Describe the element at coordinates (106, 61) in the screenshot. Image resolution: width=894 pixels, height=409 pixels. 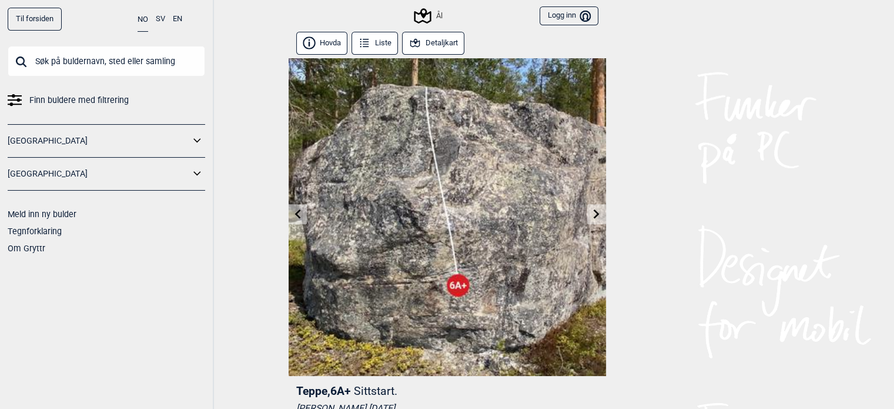
I see `input: Søk på buldernavn, sted eller samling` at that location.